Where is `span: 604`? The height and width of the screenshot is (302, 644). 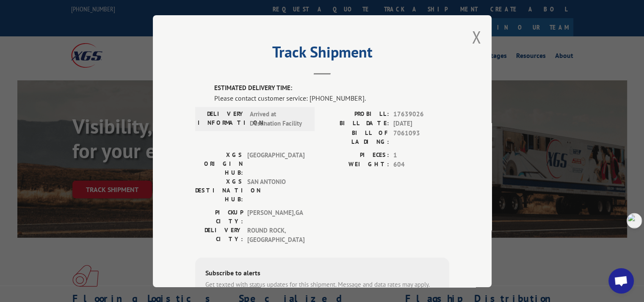
span: 604 is located at coordinates (421, 165).